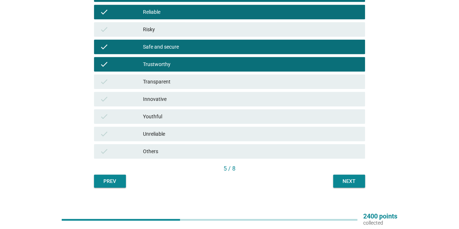  What do you see at coordinates (229, 169) in the screenshot?
I see `div: 5 / 8` at bounding box center [229, 169].